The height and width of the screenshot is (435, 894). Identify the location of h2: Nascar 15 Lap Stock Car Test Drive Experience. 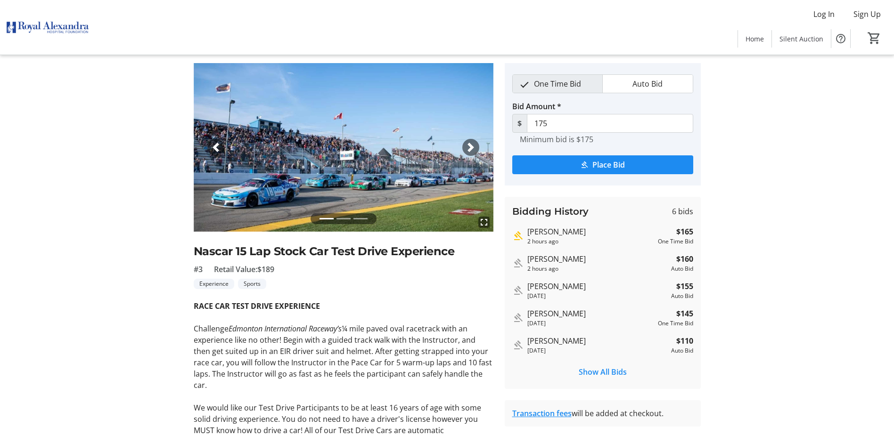
(344, 252).